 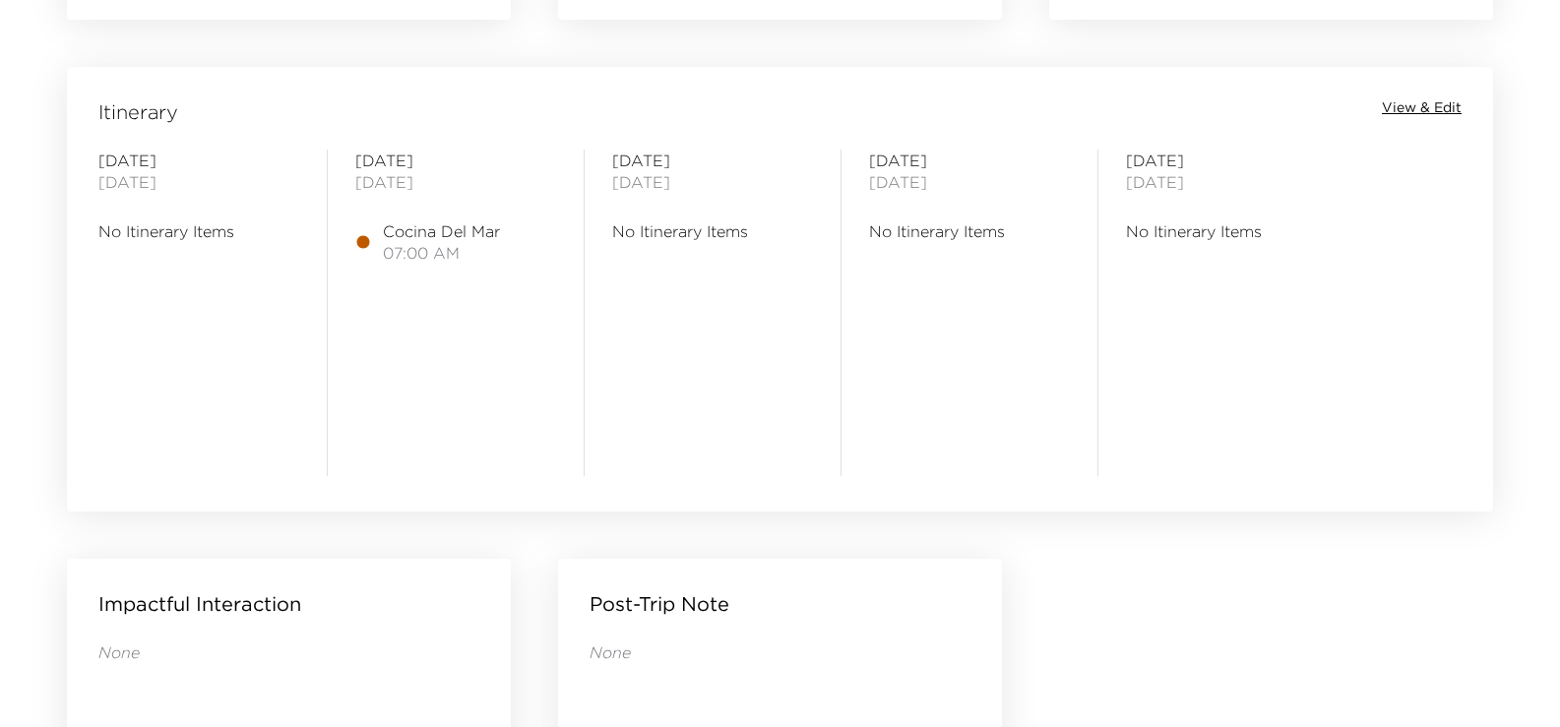 I want to click on span: 07:00 AM, so click(x=441, y=253).